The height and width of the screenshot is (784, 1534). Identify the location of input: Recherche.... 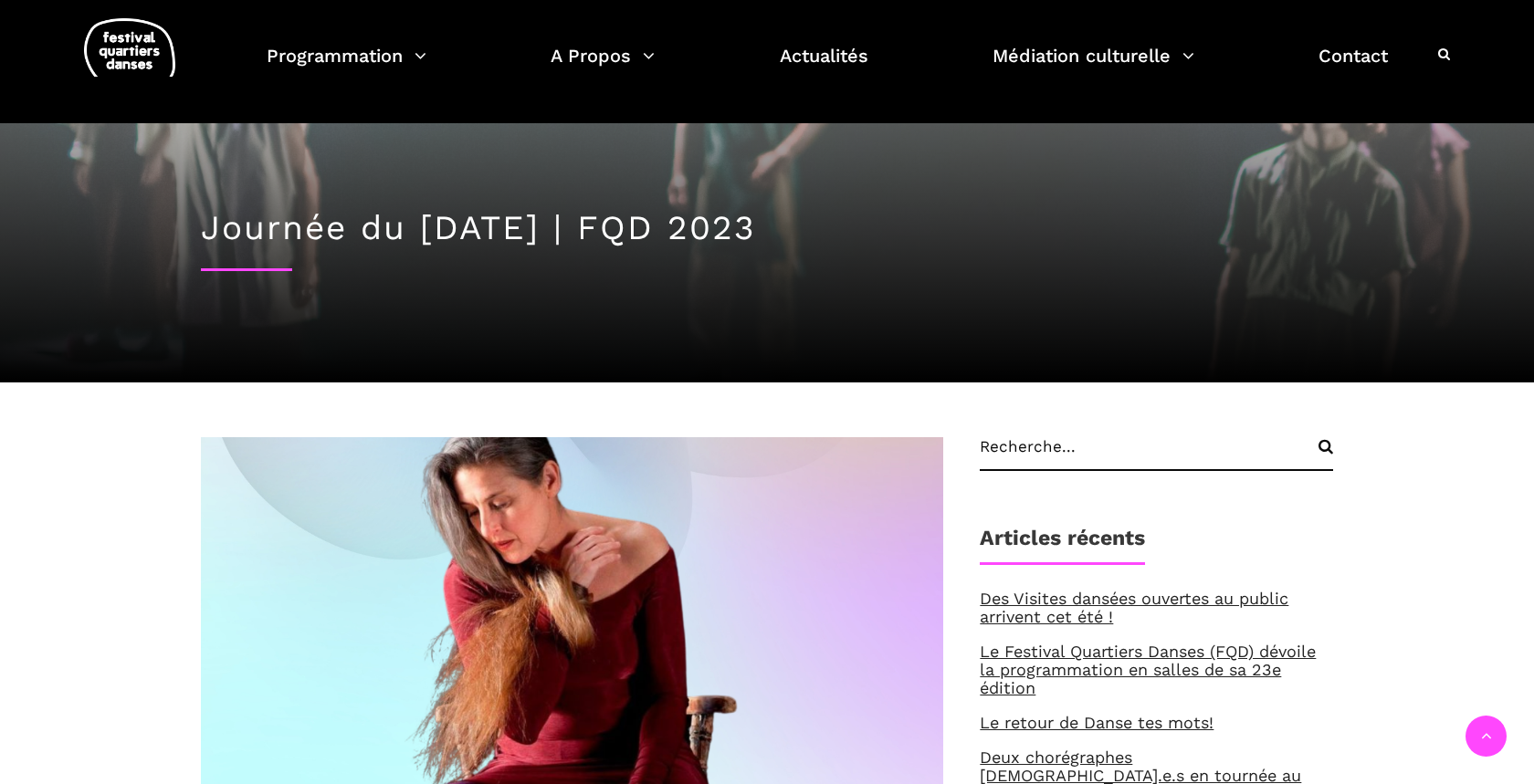
(1156, 453).